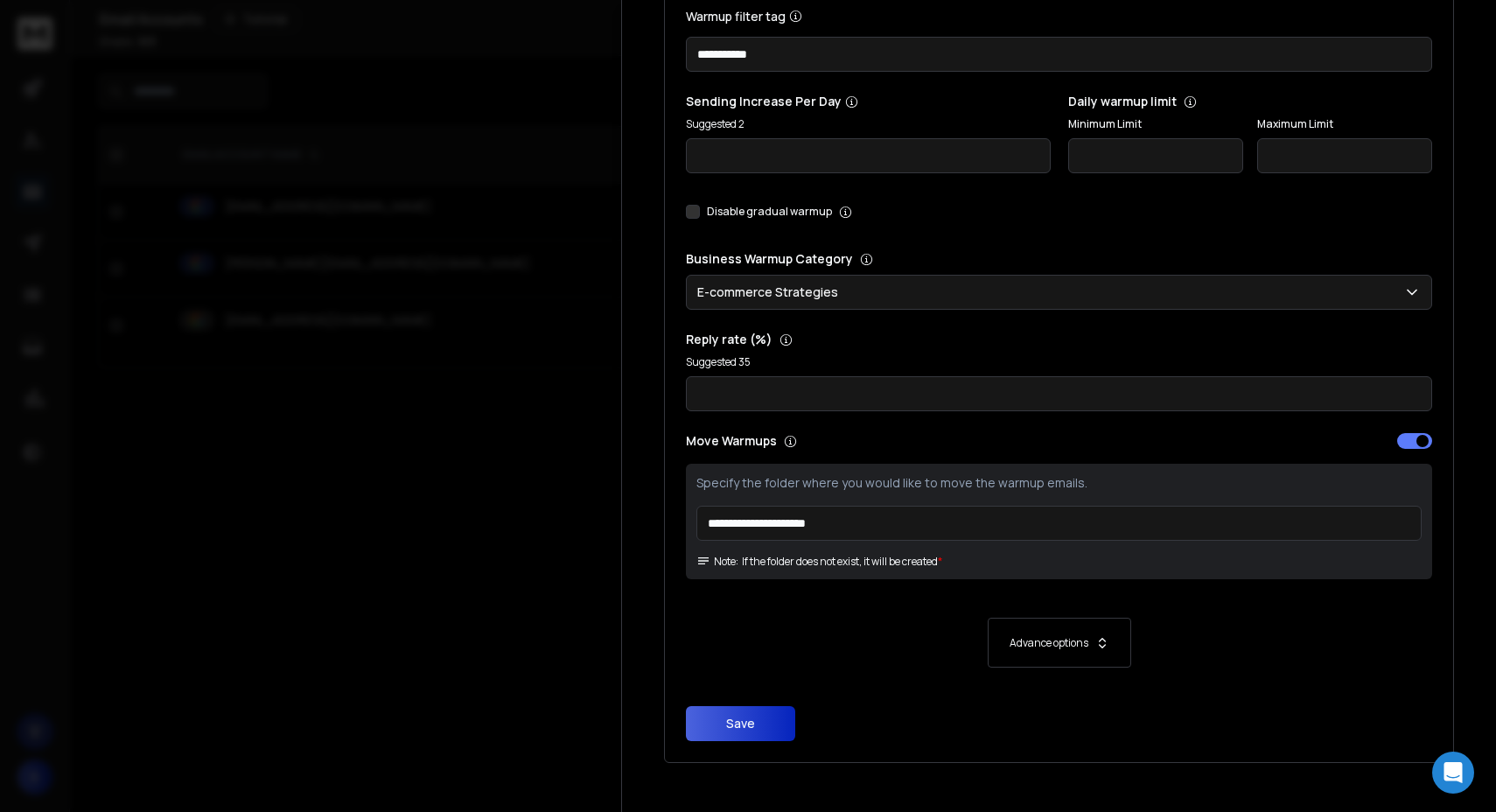  Describe the element at coordinates (1058, 259) in the screenshot. I see `p: Business Warmup Category` at that location.